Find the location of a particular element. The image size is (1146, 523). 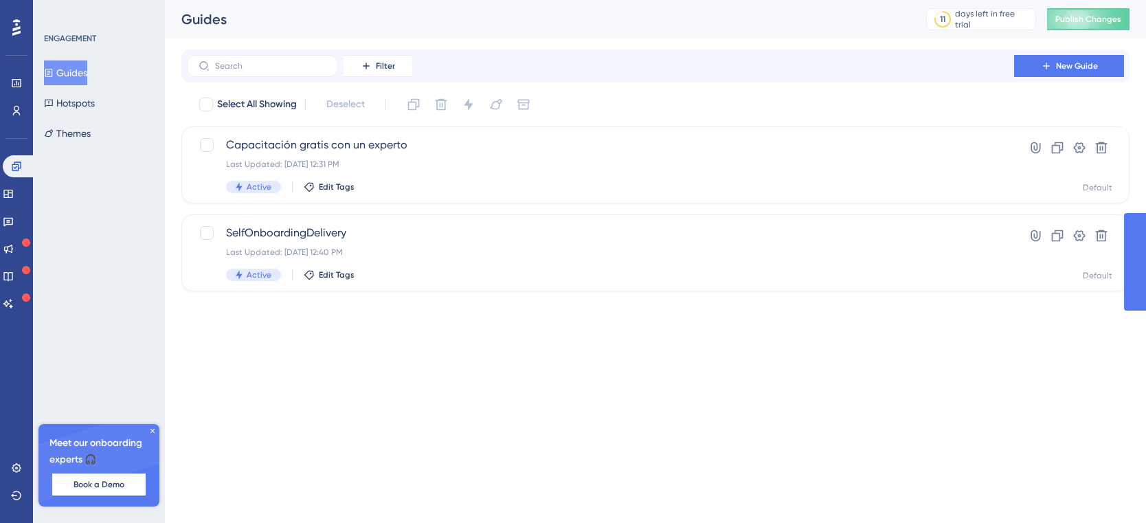

button: Publish Changes is located at coordinates (1088, 19).